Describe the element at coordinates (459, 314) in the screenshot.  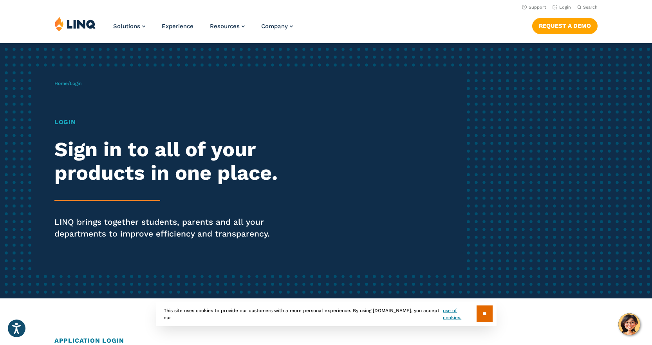
I see `a: use of cookies.` at that location.